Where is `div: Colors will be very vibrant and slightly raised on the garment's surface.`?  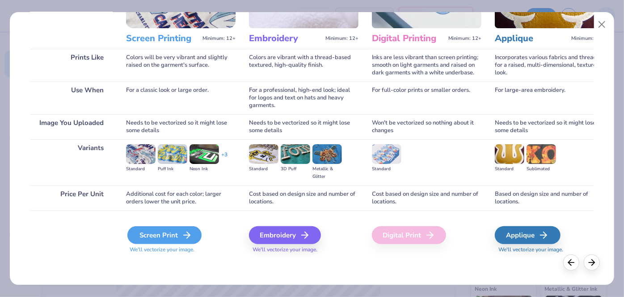 div: Colors will be very vibrant and slightly raised on the garment's surface. is located at coordinates (181, 65).